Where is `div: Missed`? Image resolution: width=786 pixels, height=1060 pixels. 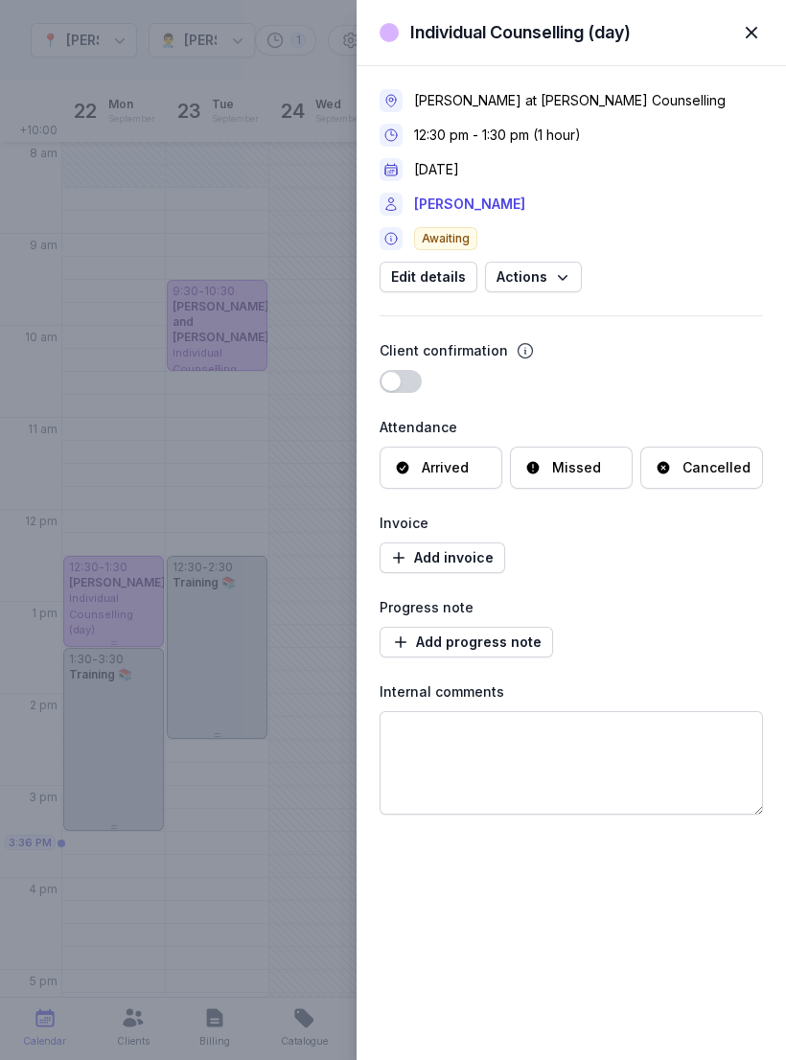 div: Missed is located at coordinates (576, 468).